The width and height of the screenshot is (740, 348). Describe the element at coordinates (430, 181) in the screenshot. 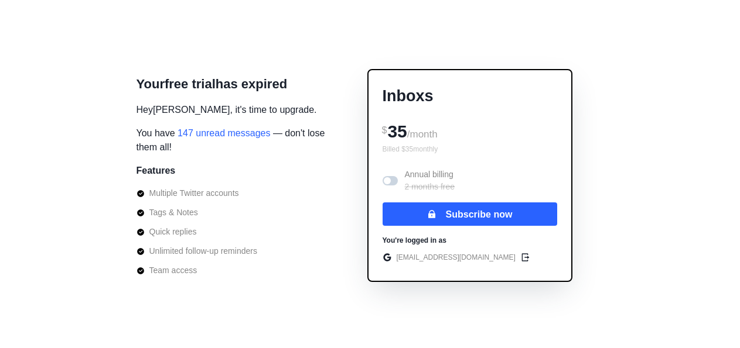

I see `p: Annual billing` at that location.